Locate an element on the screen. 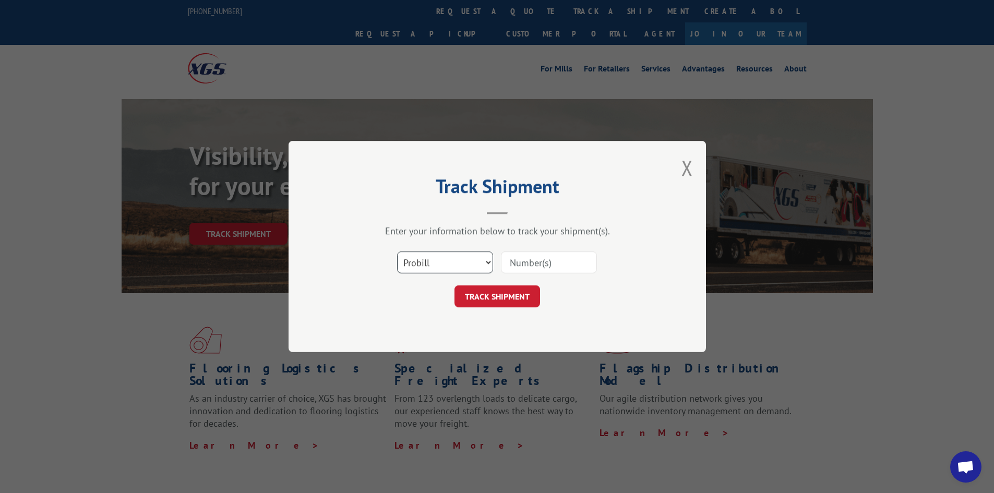 Image resolution: width=994 pixels, height=493 pixels. div: Open chat is located at coordinates (966, 467).